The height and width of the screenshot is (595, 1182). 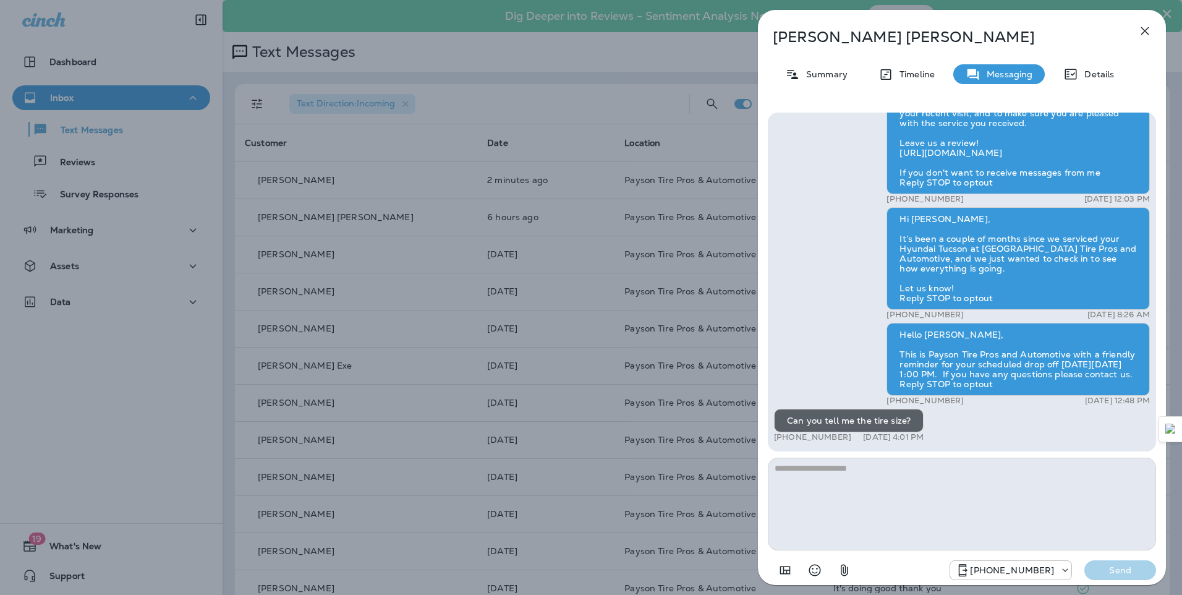 I want to click on button: Select an emoji, so click(x=815, y=570).